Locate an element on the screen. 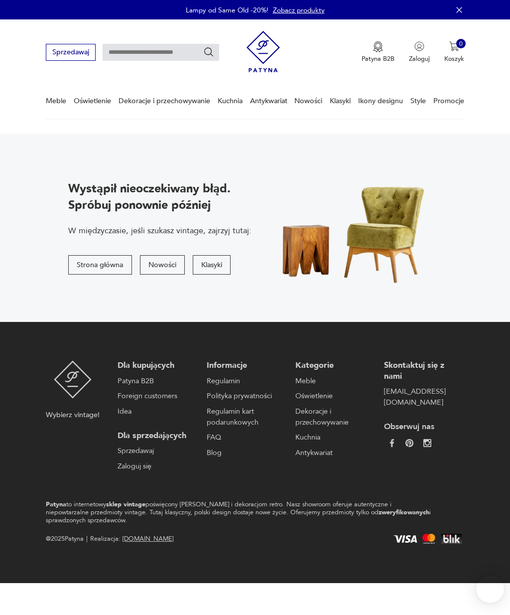 The width and height of the screenshot is (510, 615). p: W międzyczasie, jeśli szukasz vintage, zajrzyj tutaj: is located at coordinates (160, 231).